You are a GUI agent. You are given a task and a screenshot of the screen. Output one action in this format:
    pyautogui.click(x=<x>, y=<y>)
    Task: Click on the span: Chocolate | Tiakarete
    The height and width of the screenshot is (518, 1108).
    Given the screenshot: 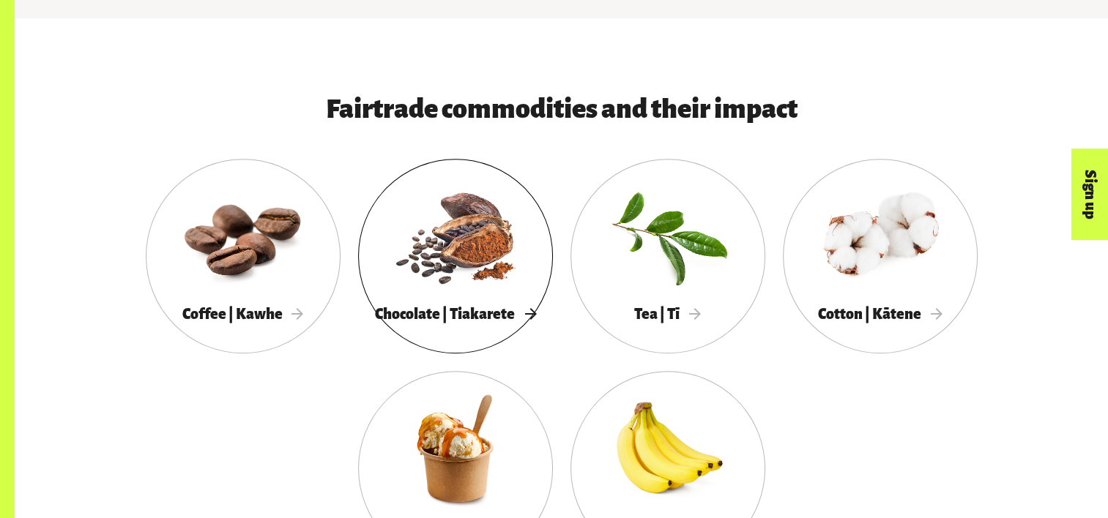 What is the action you would take?
    pyautogui.click(x=456, y=314)
    